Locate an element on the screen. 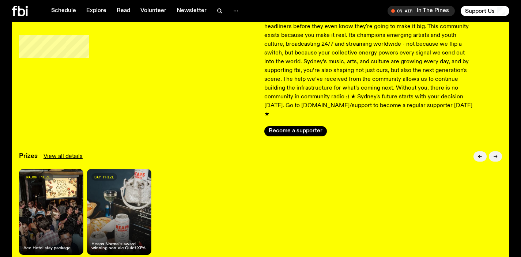  span: day prize is located at coordinates (104, 177).